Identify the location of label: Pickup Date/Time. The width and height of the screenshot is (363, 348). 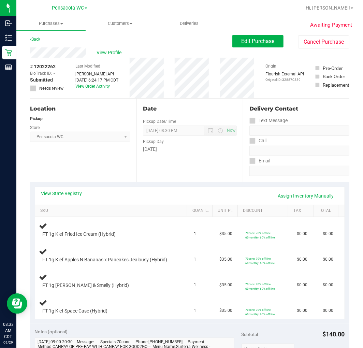
(159, 122).